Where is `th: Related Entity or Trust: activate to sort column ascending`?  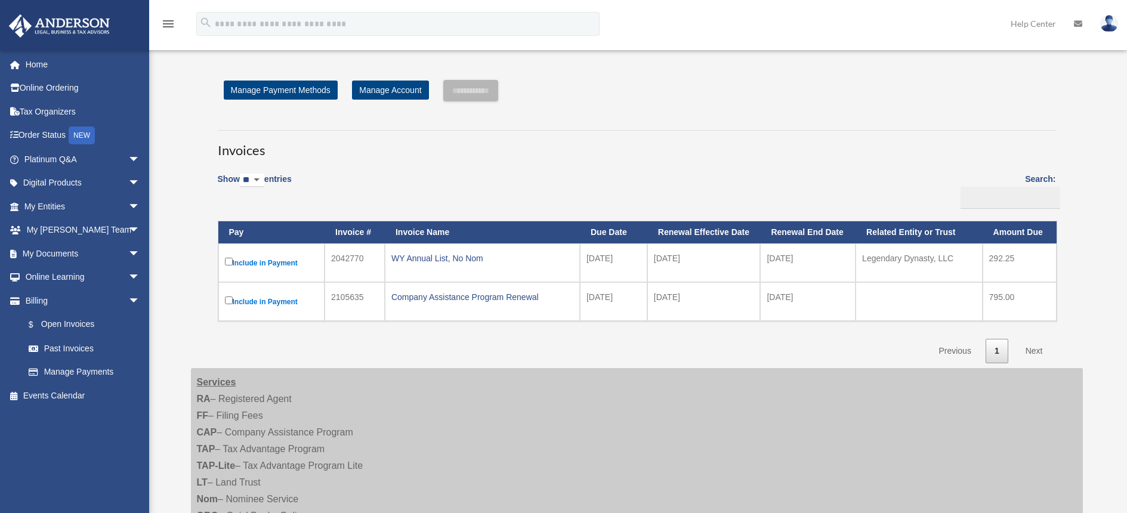 th: Related Entity or Trust: activate to sort column ascending is located at coordinates (919, 232).